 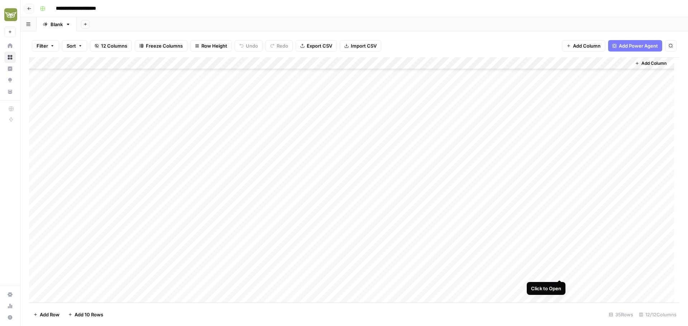 I want to click on button: Sort, so click(x=75, y=46).